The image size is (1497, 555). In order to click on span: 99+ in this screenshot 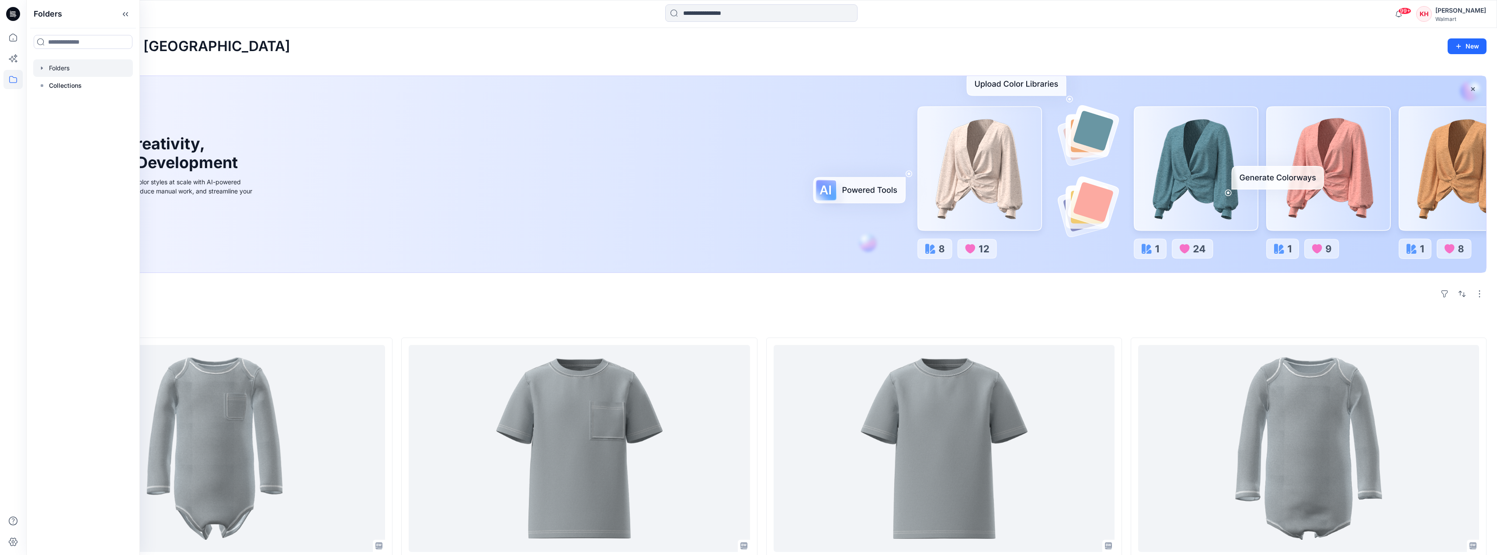, I will do `click(1405, 11)`.